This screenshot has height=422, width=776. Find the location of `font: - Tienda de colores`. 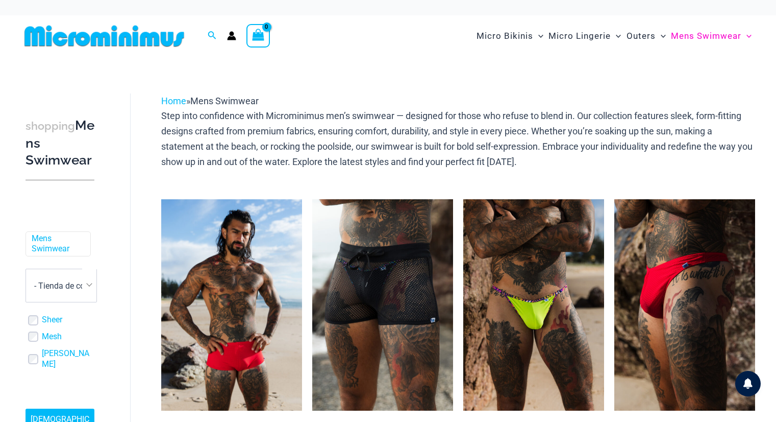

font: - Tienda de colores is located at coordinates (68, 285).